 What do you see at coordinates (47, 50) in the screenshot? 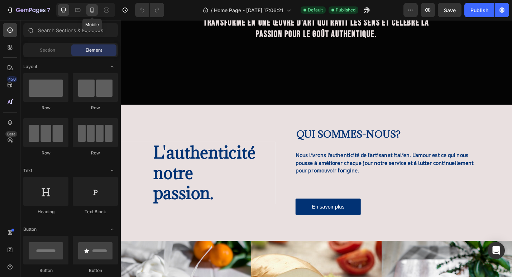
I see `span: Section` at bounding box center [47, 50].